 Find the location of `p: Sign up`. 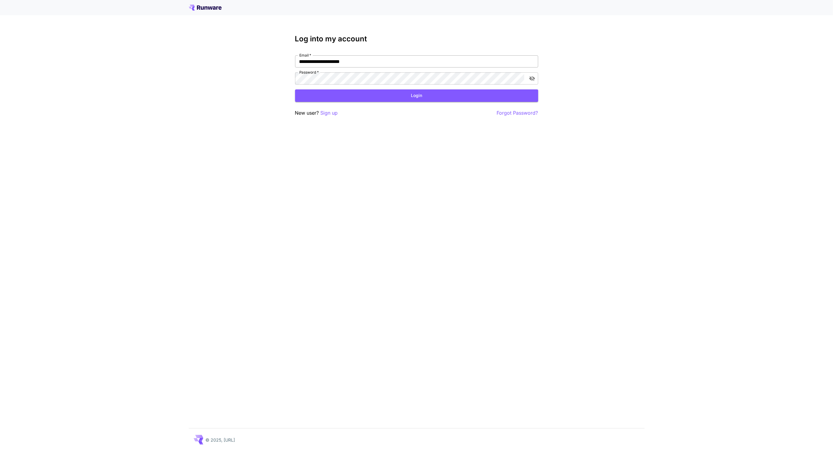

p: Sign up is located at coordinates (329, 113).